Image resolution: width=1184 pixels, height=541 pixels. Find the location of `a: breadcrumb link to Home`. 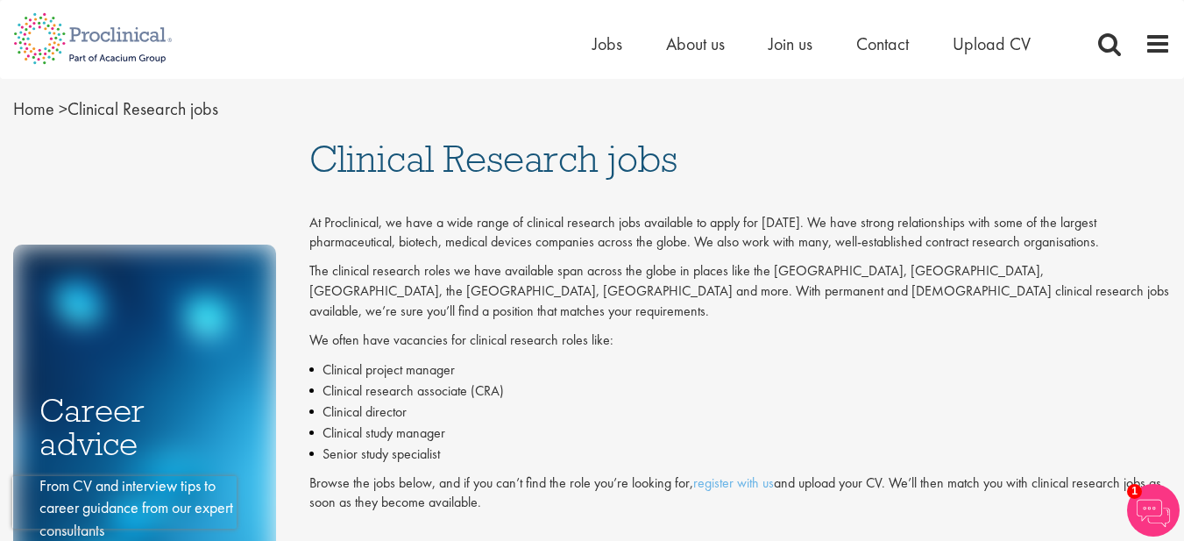

a: breadcrumb link to Home is located at coordinates (33, 109).